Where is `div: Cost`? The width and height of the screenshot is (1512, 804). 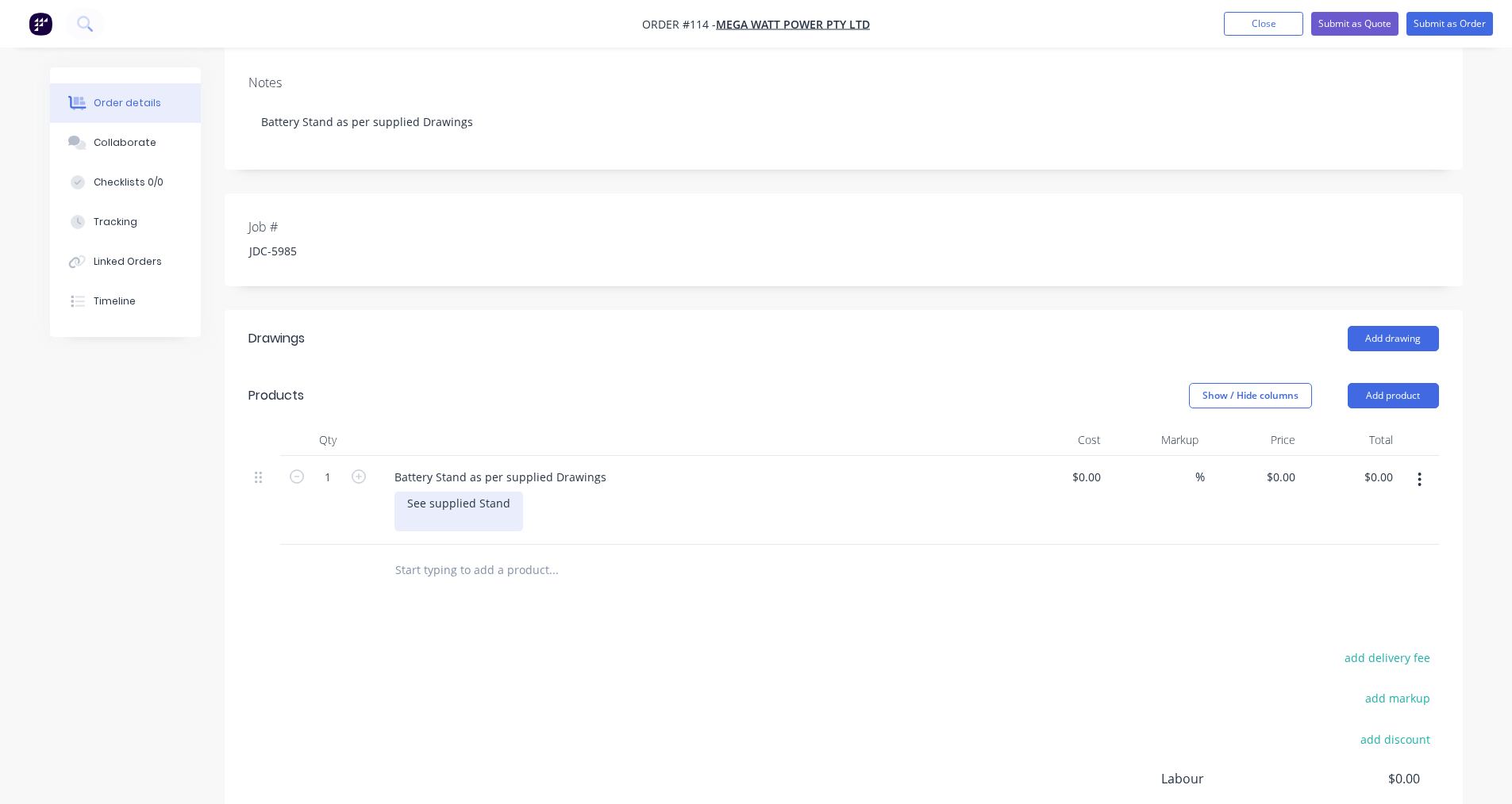 div: Cost is located at coordinates (1058, 441).